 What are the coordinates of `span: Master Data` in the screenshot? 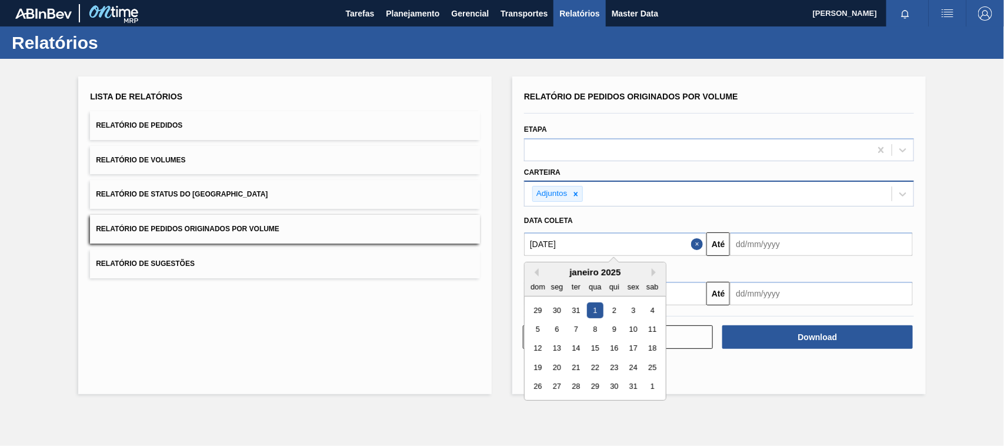 It's located at (635, 14).